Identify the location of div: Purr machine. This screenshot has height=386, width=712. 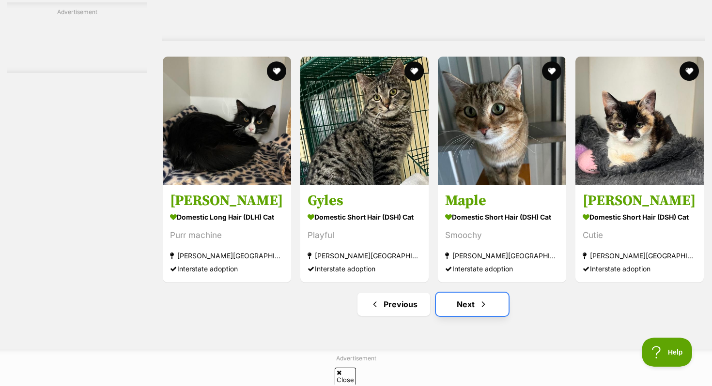
(227, 236).